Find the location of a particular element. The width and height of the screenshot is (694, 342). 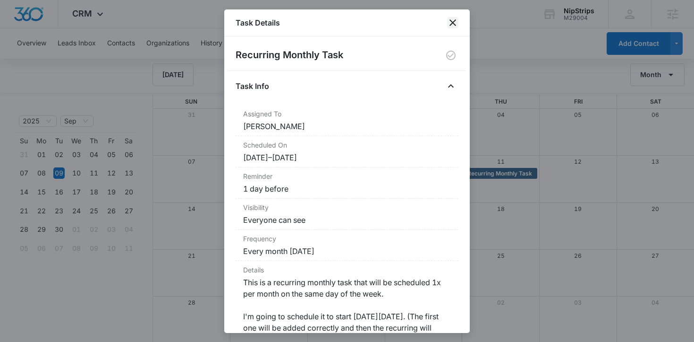

div: VisibilityEveryone can see is located at coordinates (347, 214).